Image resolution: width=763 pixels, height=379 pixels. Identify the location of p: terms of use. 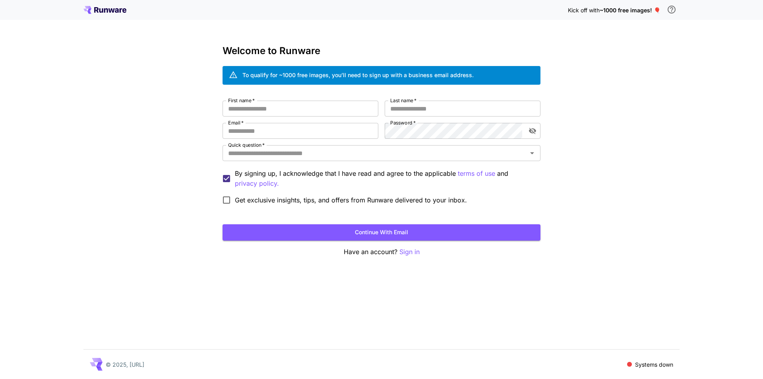
(477, 173).